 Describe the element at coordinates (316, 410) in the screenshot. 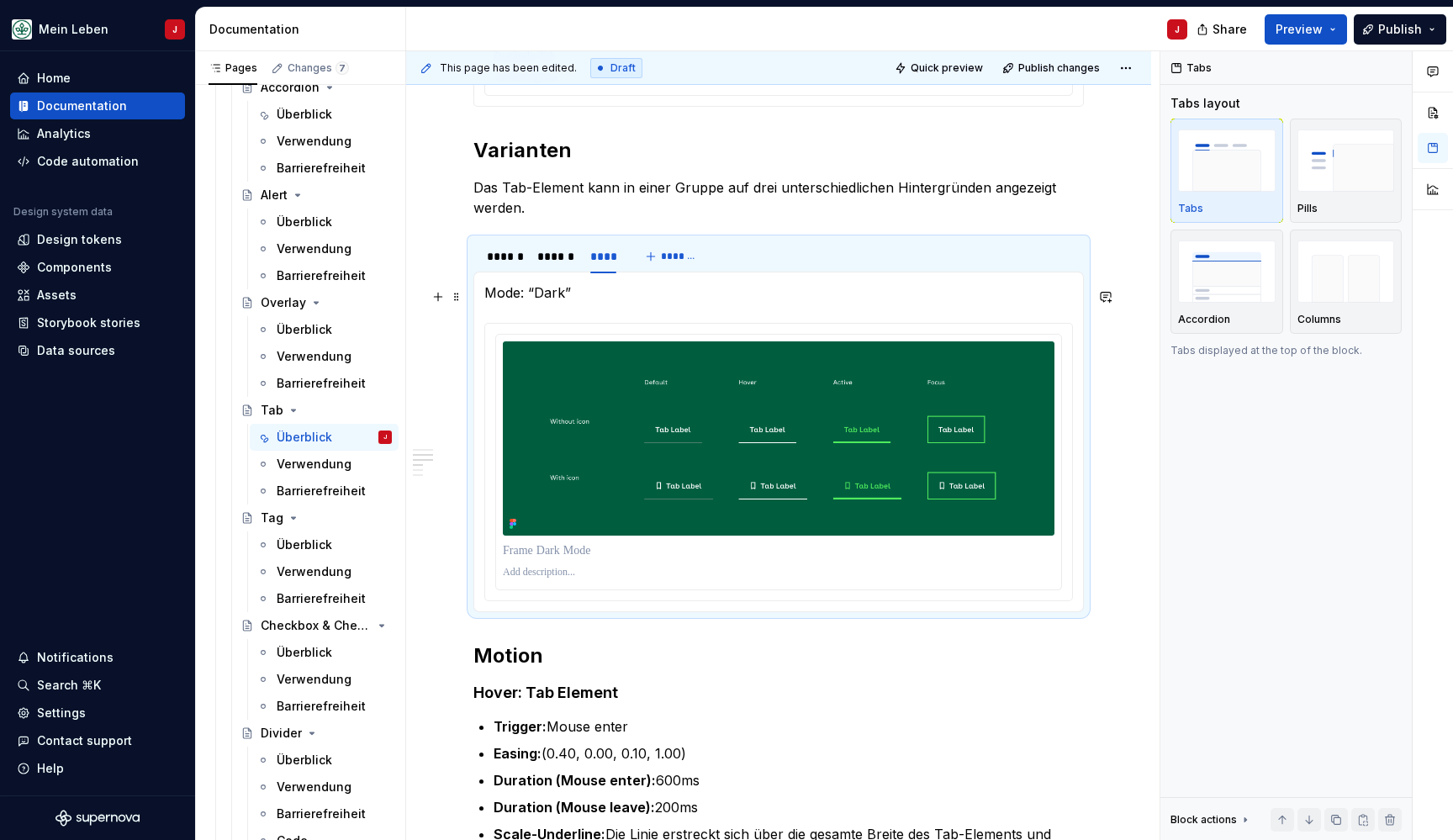

I see `a: Tab` at that location.